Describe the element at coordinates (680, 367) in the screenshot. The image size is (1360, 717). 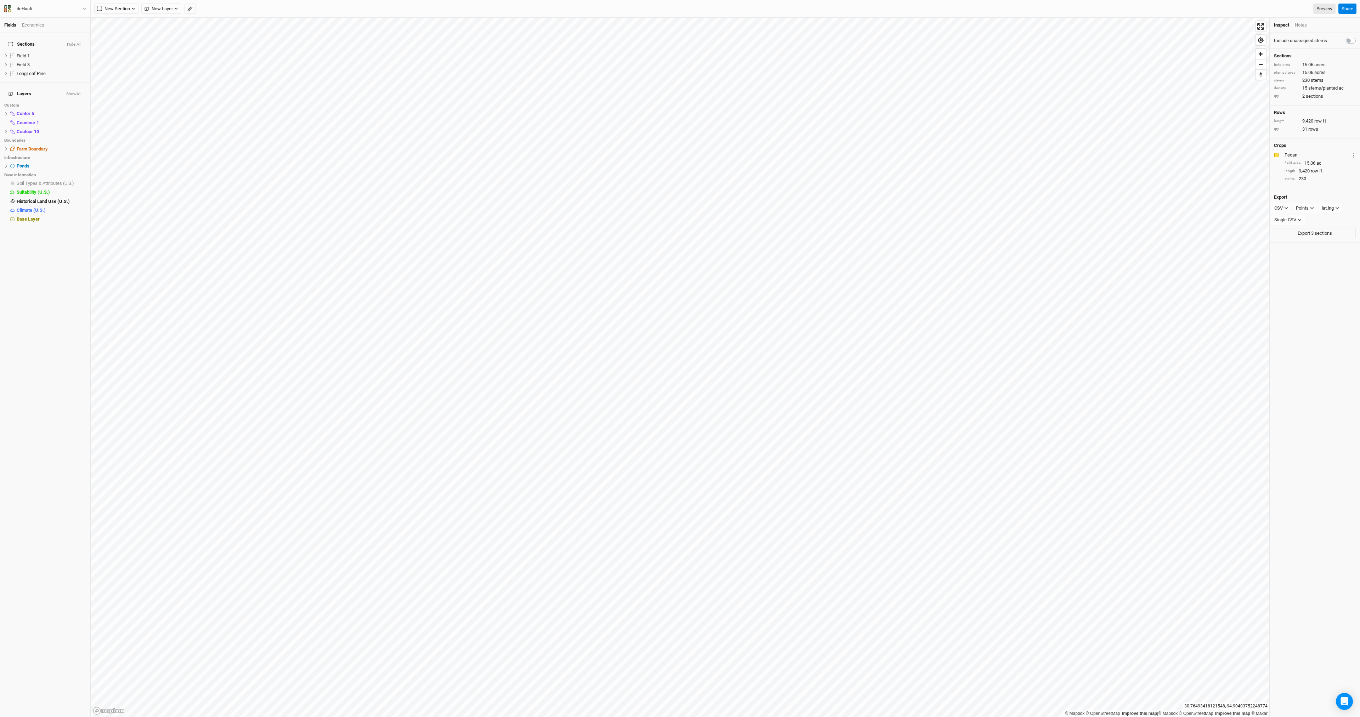
I see `canvas: Map` at that location.